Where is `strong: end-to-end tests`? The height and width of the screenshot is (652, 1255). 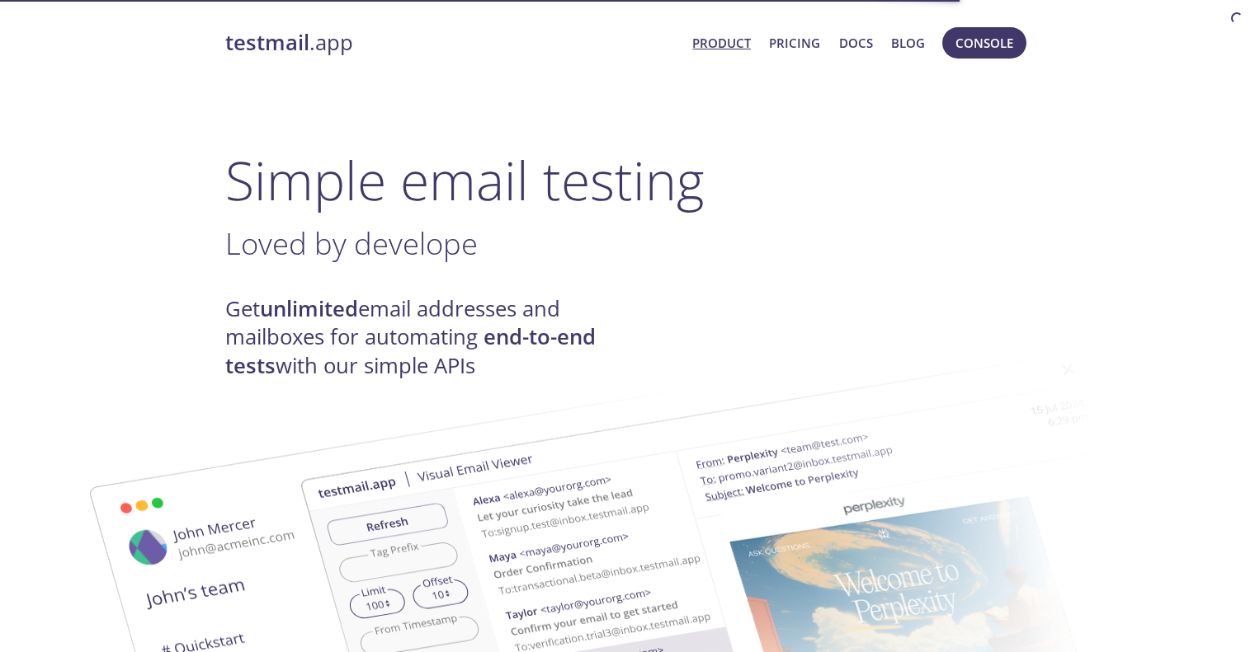 strong: end-to-end tests is located at coordinates (410, 351).